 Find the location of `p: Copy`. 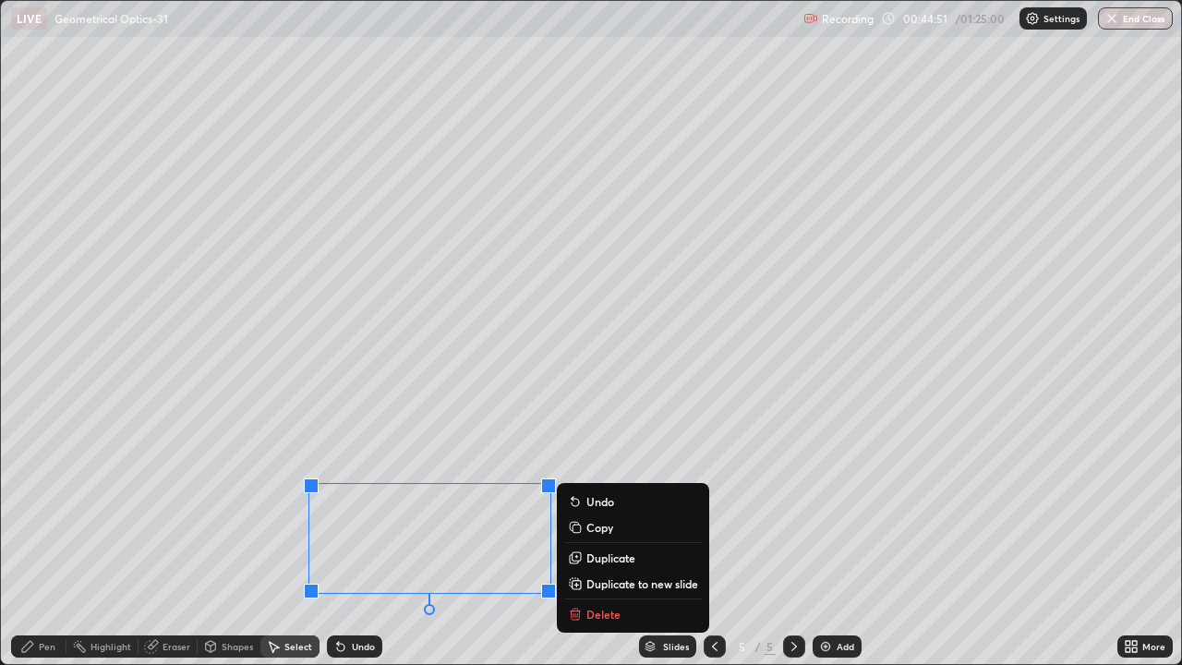

p: Copy is located at coordinates (599, 527).